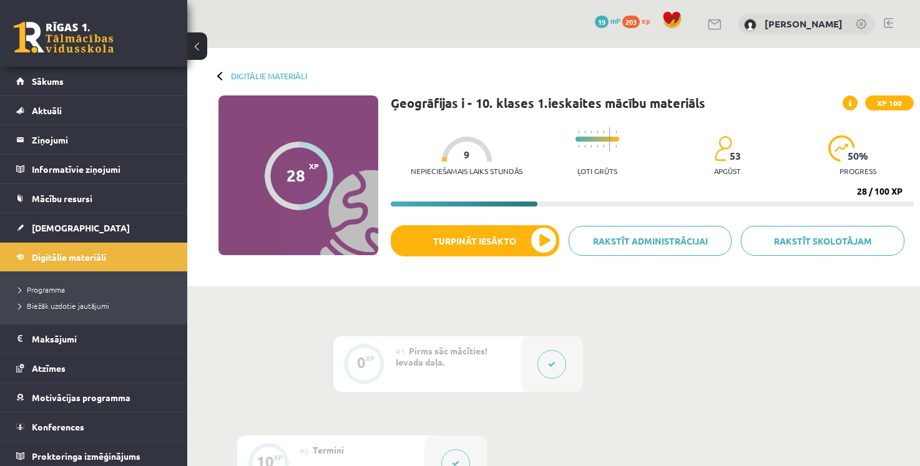  Describe the element at coordinates (639, 21) in the screenshot. I see `a: 203 xp` at that location.